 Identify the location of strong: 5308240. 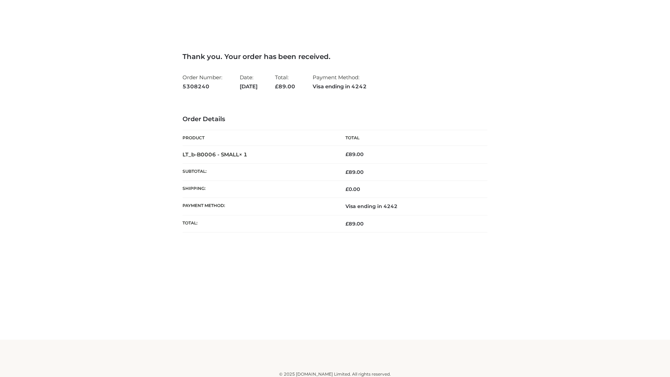
(202, 86).